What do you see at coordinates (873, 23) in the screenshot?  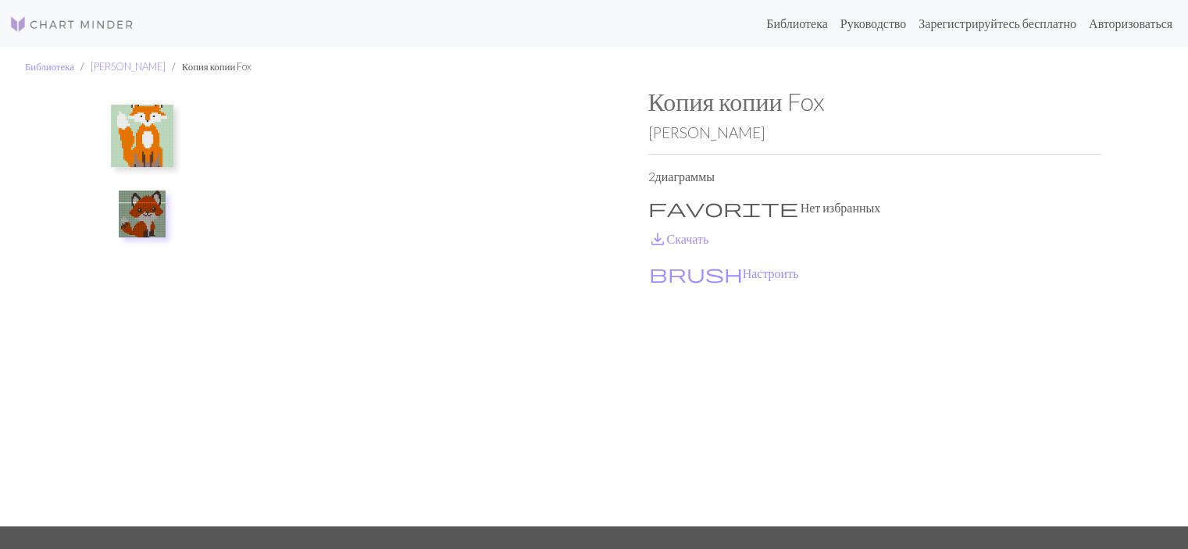 I see `font: Руководство` at bounding box center [873, 23].